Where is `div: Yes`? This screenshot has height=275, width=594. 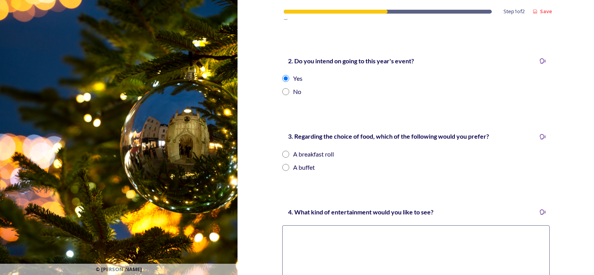 div: Yes is located at coordinates (298, 78).